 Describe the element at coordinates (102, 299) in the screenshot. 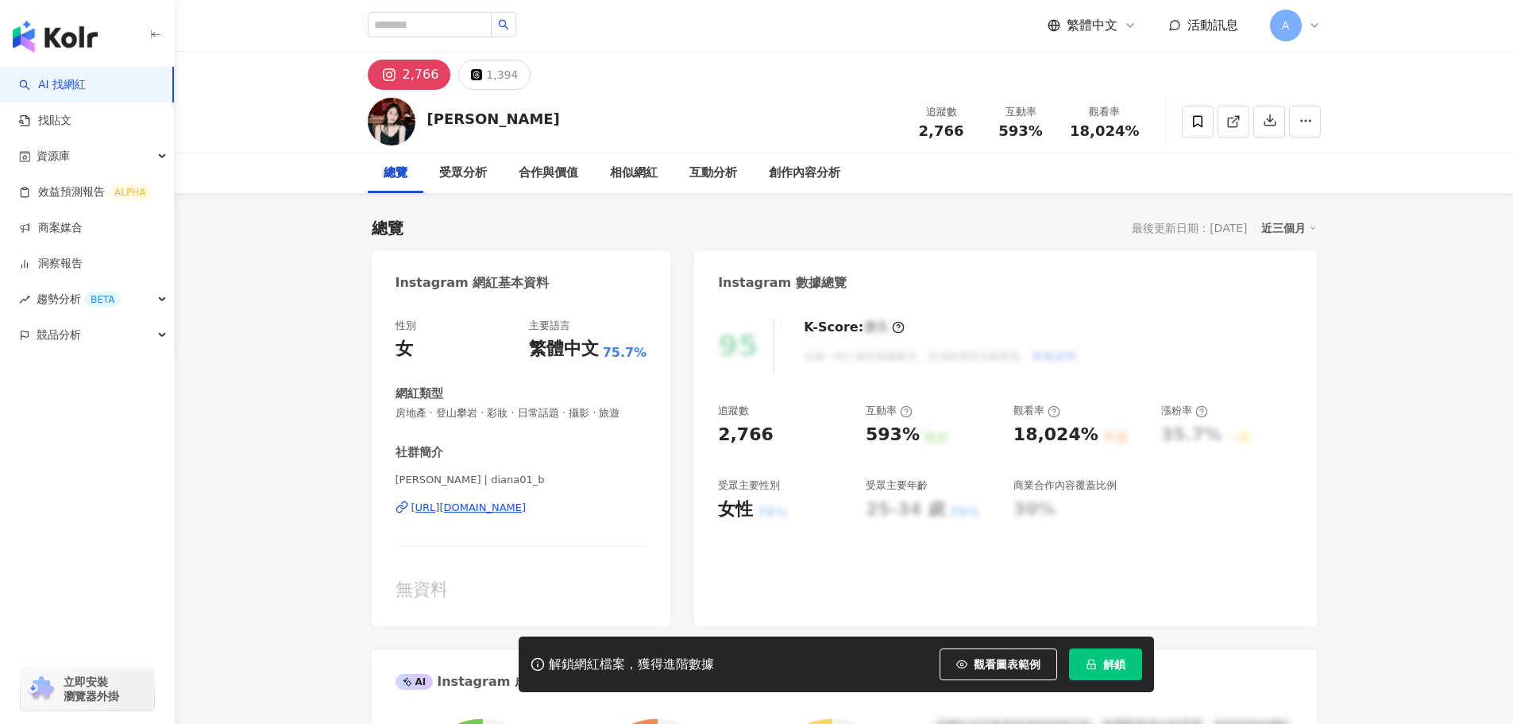

I see `div: BETA` at that location.